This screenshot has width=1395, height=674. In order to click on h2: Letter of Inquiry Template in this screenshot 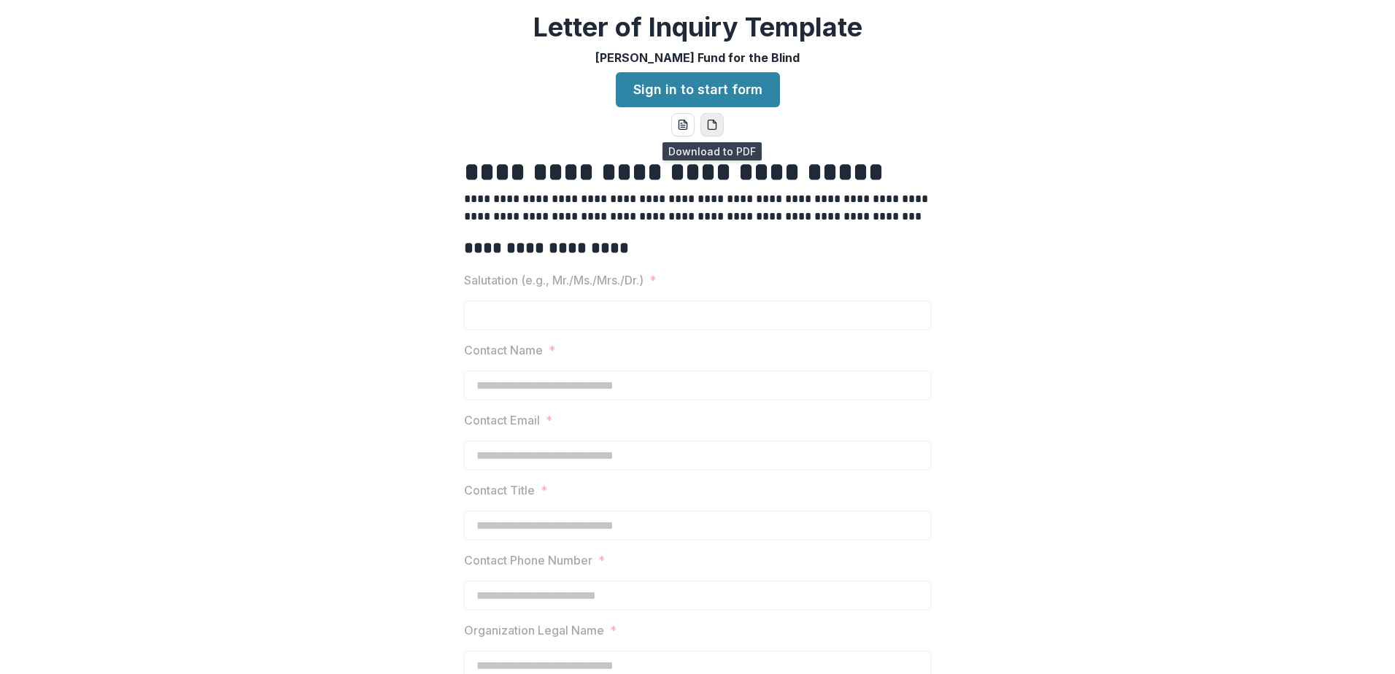, I will do `click(698, 27)`.